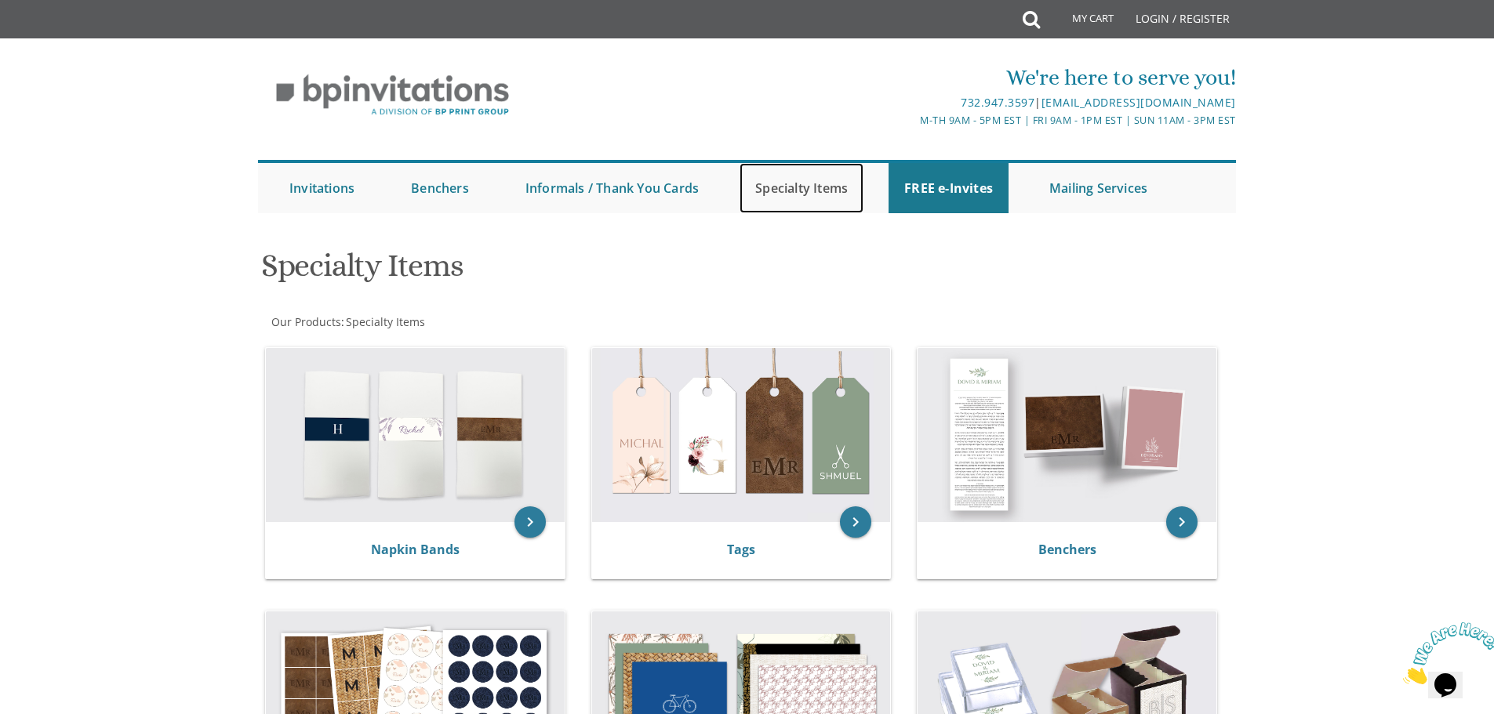 This screenshot has height=714, width=1494. I want to click on img: Tags, so click(741, 435).